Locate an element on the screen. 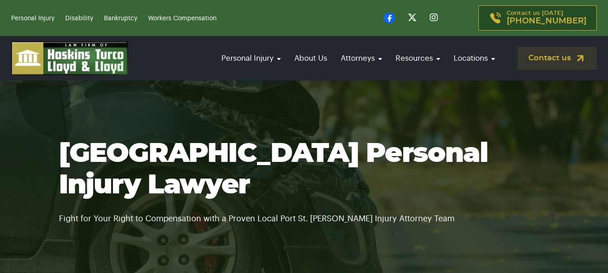  a: Disability is located at coordinates (79, 18).